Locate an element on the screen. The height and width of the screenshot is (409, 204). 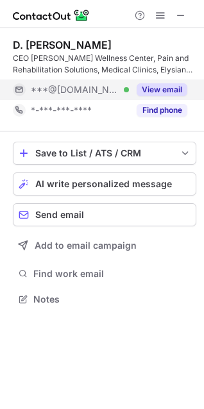
span: Notes is located at coordinates (112, 299).